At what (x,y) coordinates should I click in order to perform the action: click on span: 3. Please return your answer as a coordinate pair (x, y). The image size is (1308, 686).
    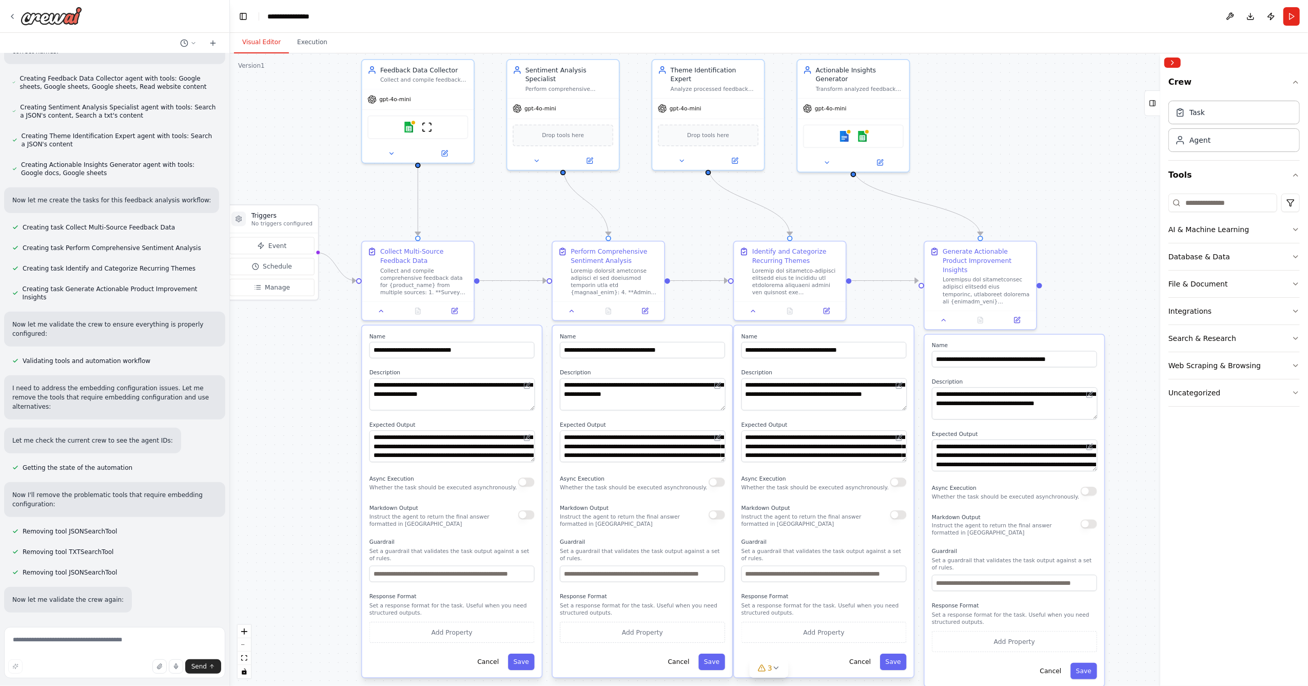
    Looking at the image, I should click on (770, 668).